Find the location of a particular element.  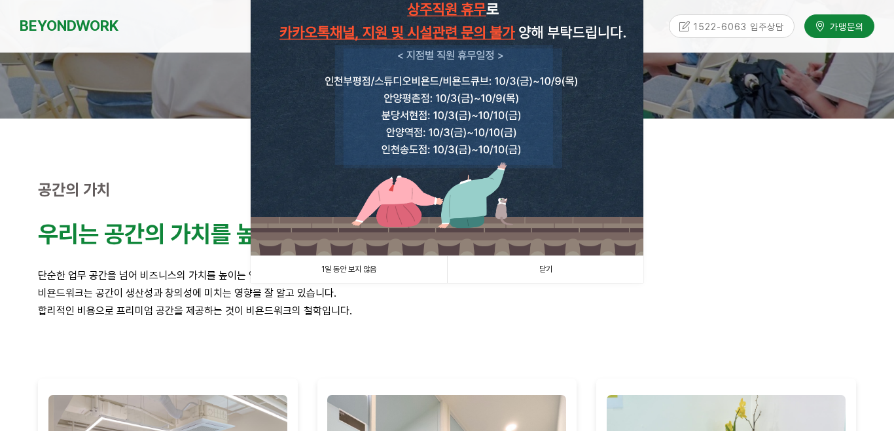

strong: 공간의 가치 is located at coordinates (74, 189).